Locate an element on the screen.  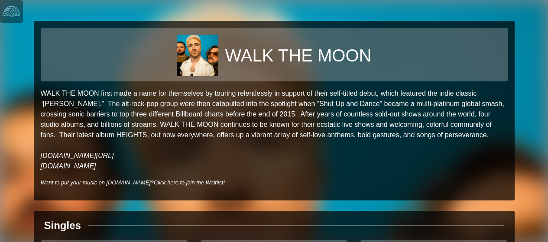
img: 338b1fbd381984b11e422ecb6bdac12289548b1f83705eb59faa29187b674643.jpg is located at coordinates (197, 55).